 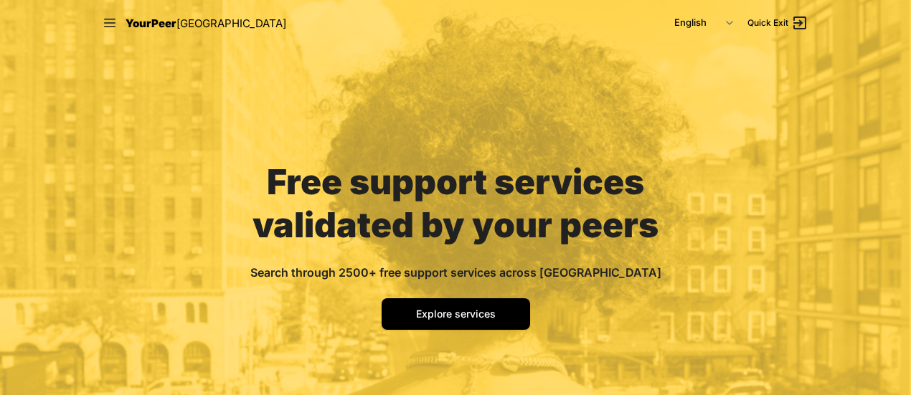 What do you see at coordinates (455, 313) in the screenshot?
I see `span: Explore services` at bounding box center [455, 313].